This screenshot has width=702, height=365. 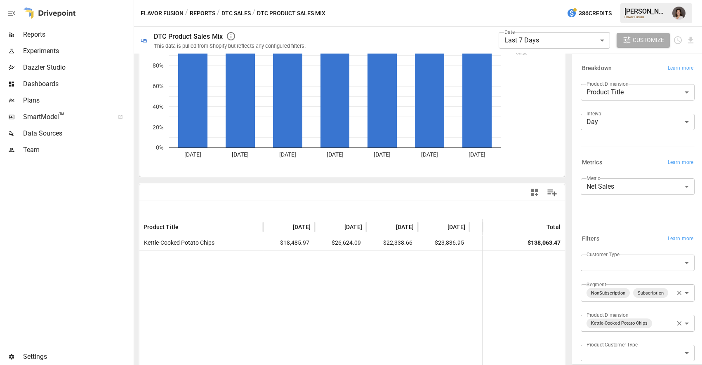 What do you see at coordinates (158, 86) in the screenshot?
I see `text: 60%` at bounding box center [158, 86].